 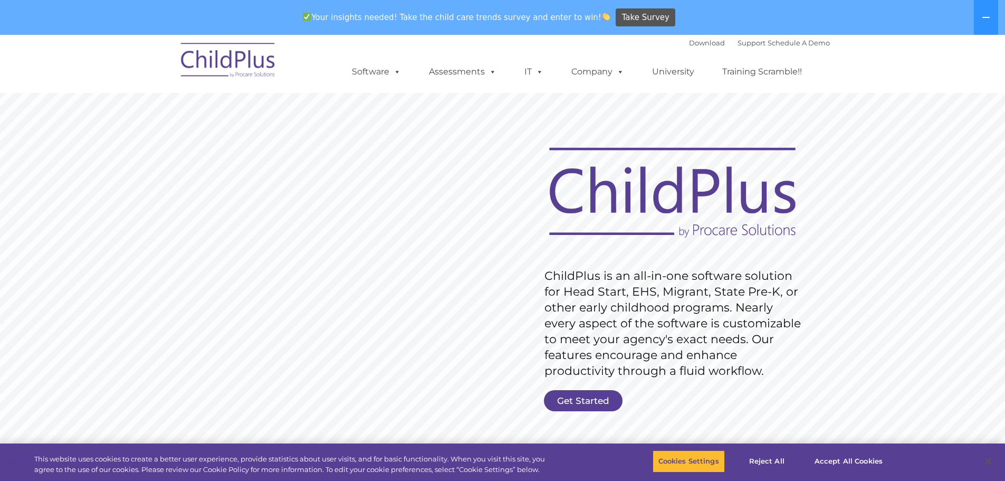 What do you see at coordinates (689, 461) in the screenshot?
I see `button: Cookies Settings` at bounding box center [689, 461].